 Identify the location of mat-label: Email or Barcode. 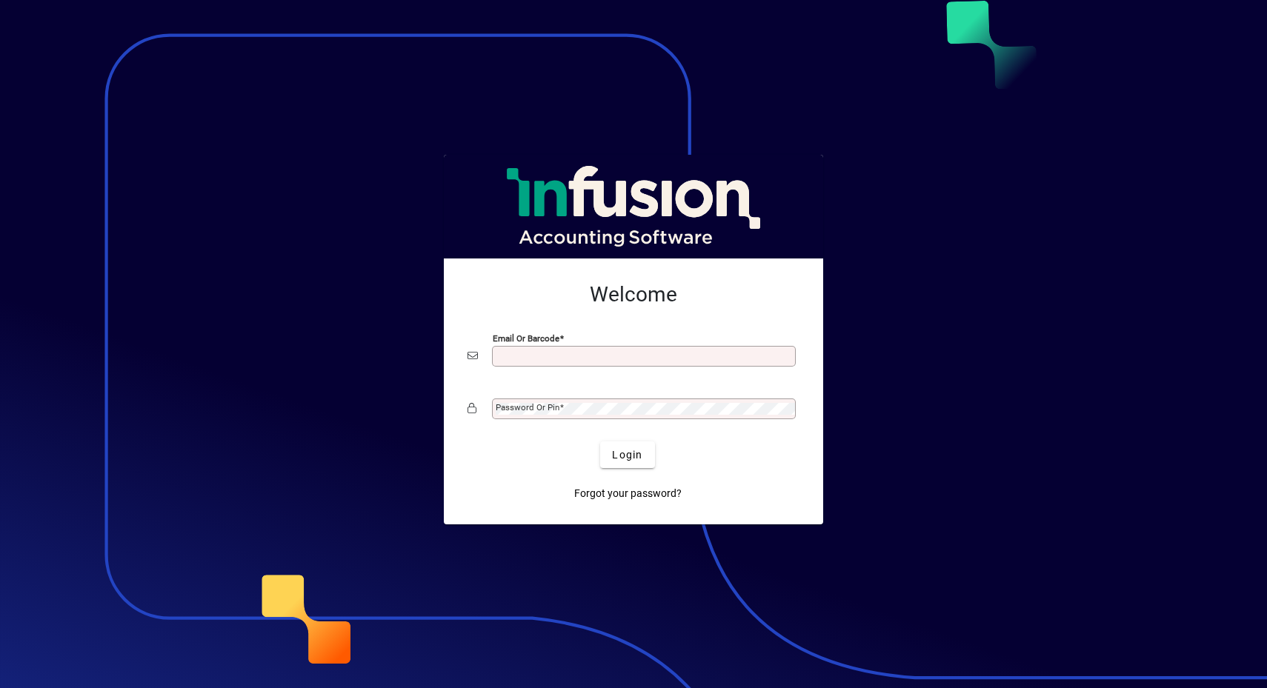
(526, 339).